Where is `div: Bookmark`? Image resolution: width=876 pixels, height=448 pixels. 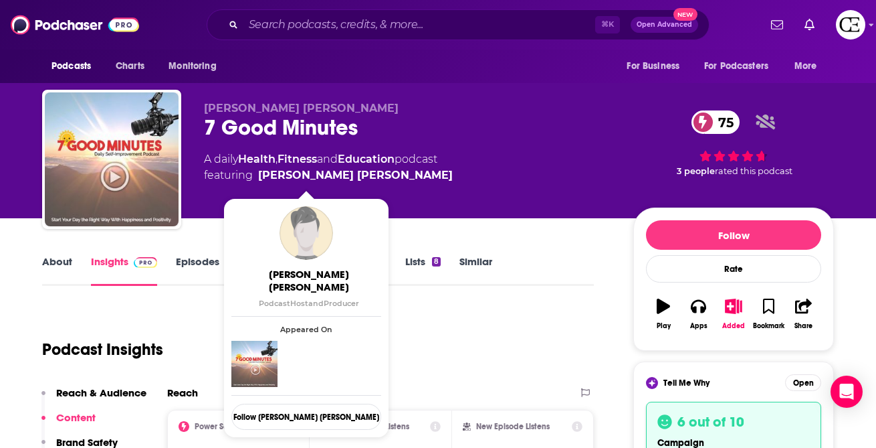
div: Bookmark is located at coordinates (769, 326).